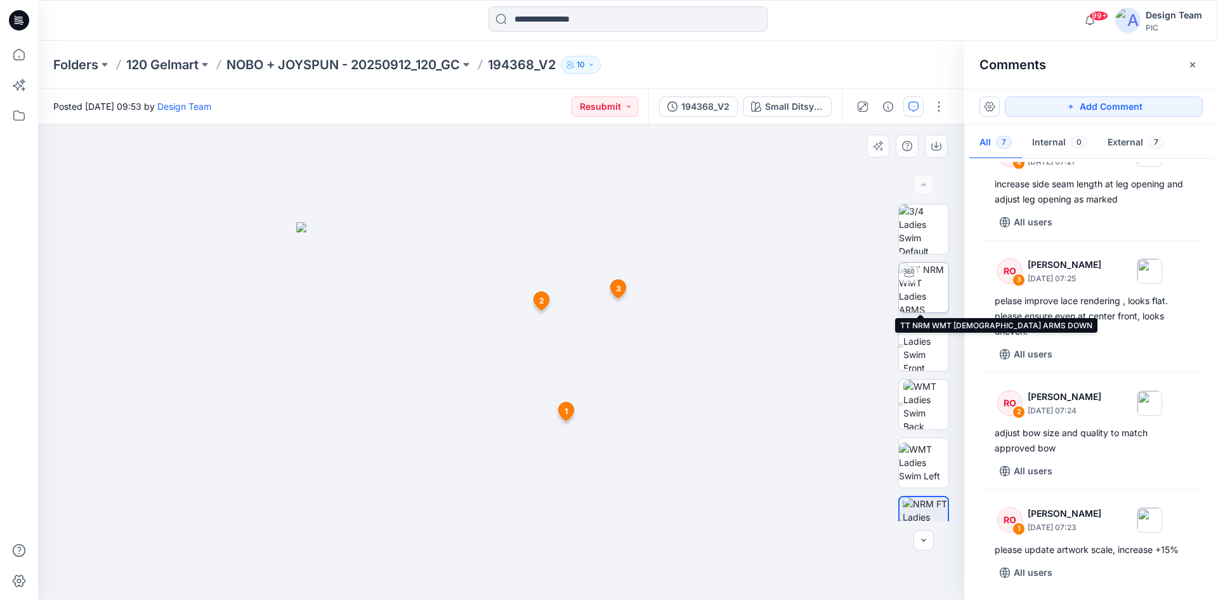 The image size is (1218, 600). I want to click on div: 2, so click(1019, 412).